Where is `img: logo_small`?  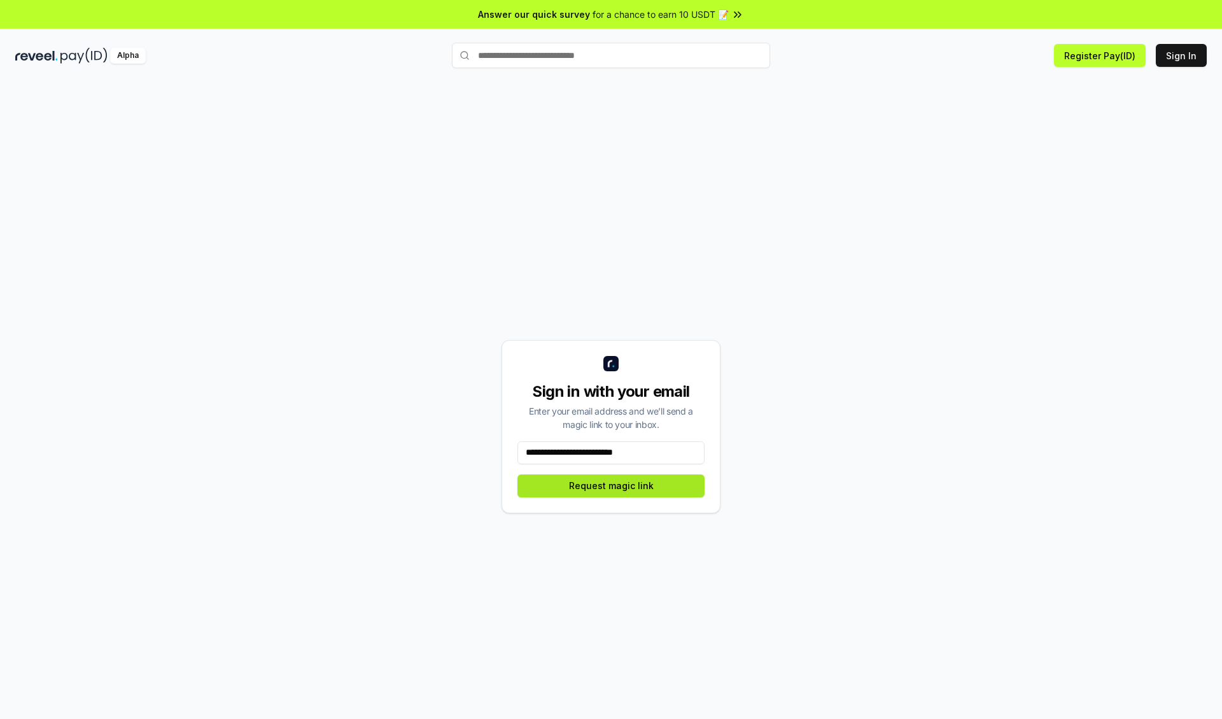
img: logo_small is located at coordinates (611, 363).